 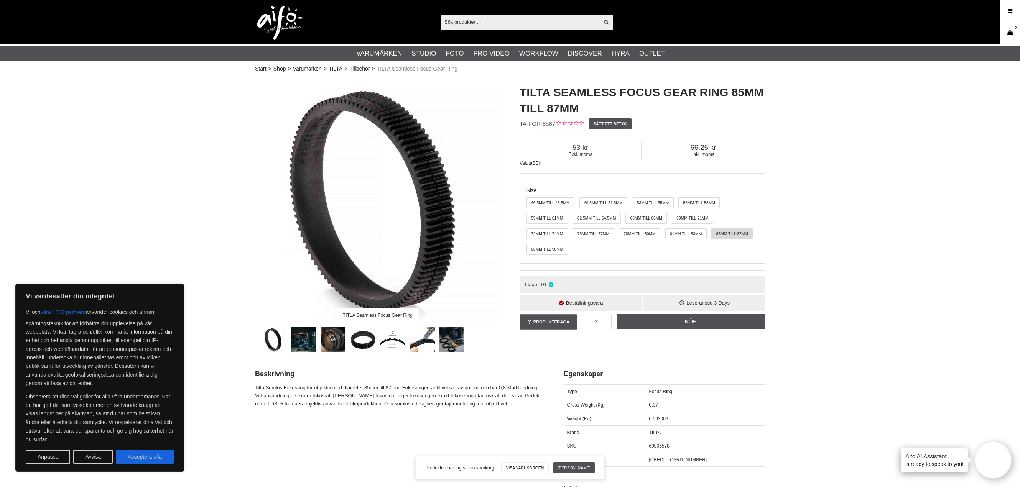 What do you see at coordinates (100, 296) in the screenshot?
I see `p: Vi värdesätter din integritet` at bounding box center [100, 296].